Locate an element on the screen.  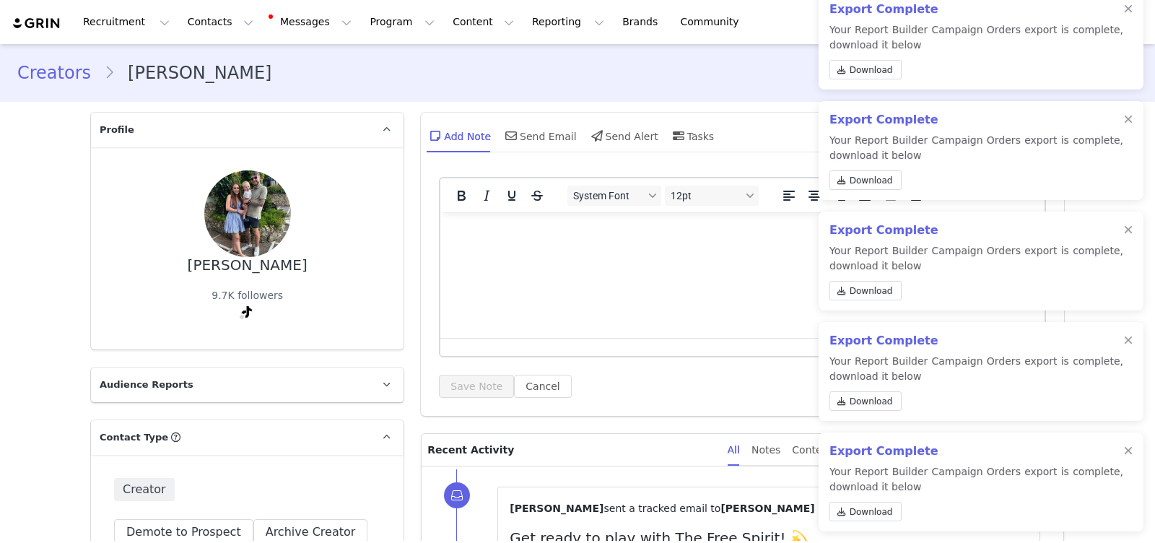
div: 9.7K followers is located at coordinates (247, 295).